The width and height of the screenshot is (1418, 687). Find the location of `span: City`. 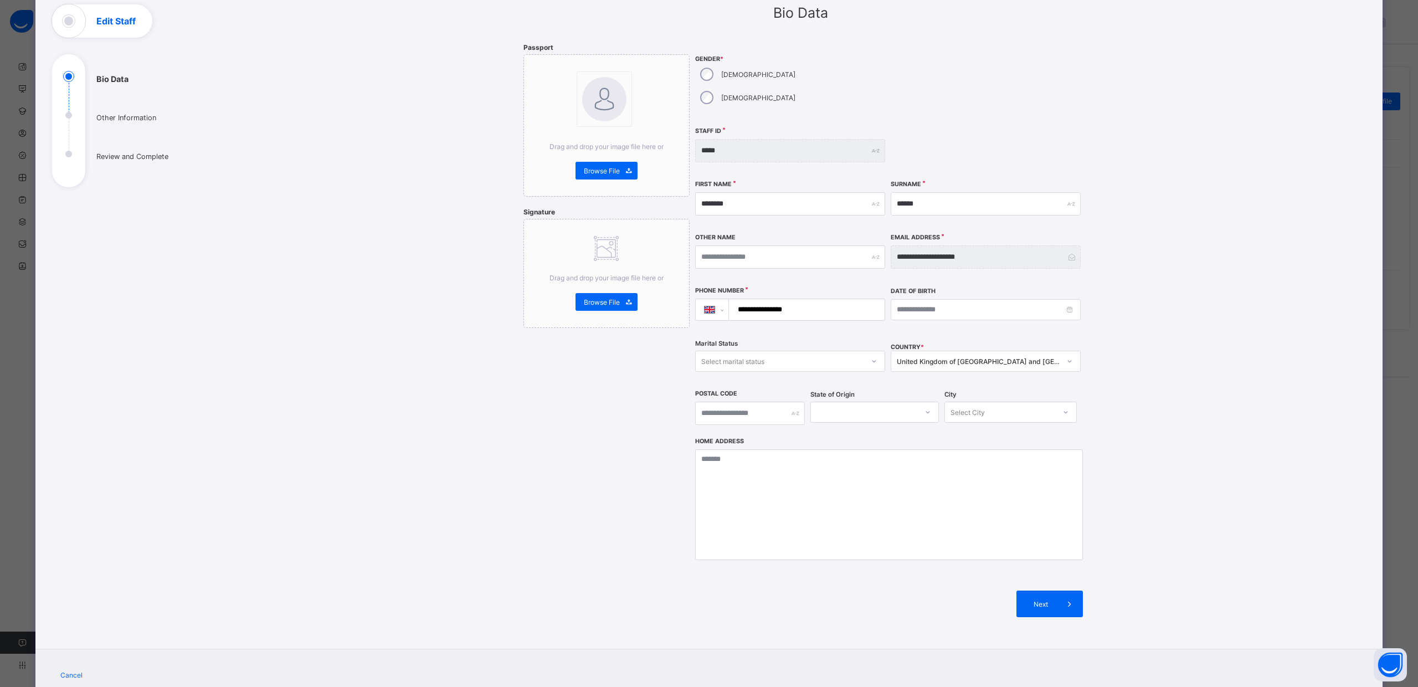

span: City is located at coordinates (950, 394).